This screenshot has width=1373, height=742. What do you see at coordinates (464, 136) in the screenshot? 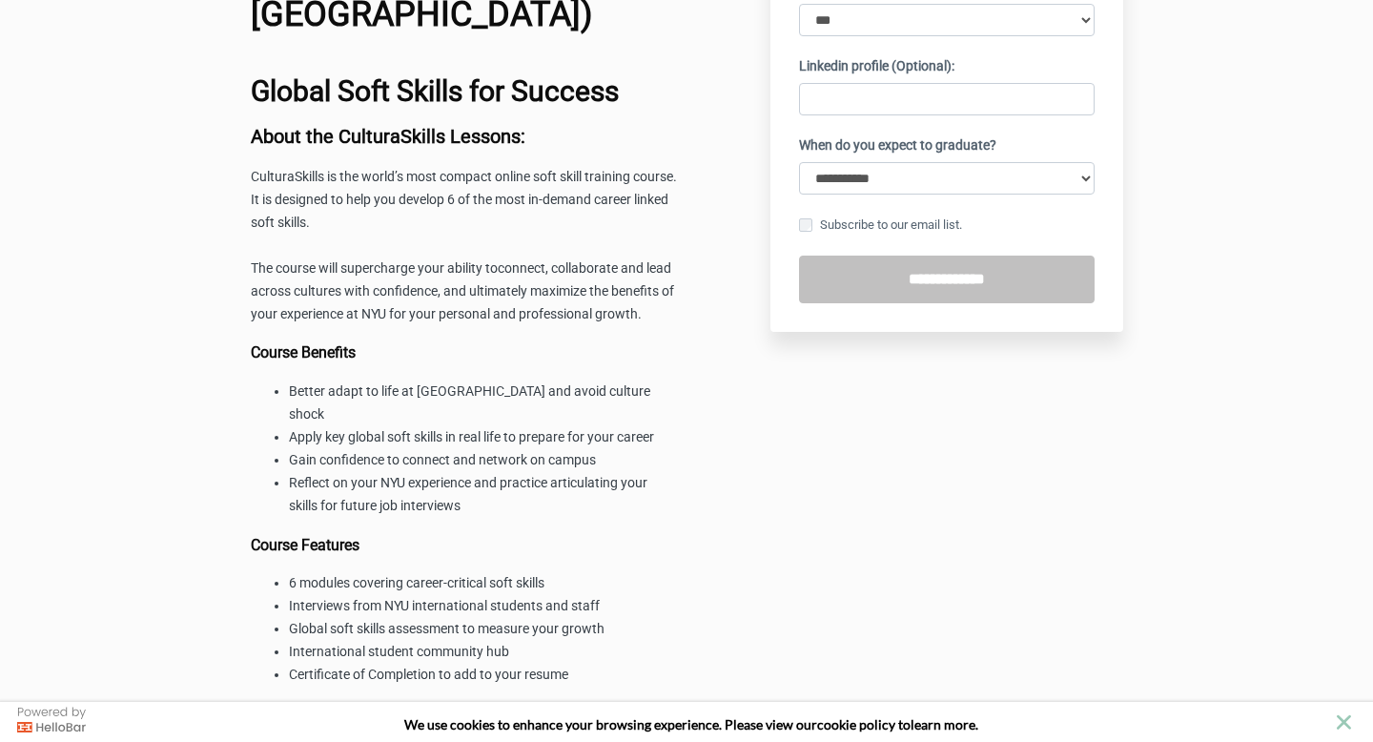
I see `h3: About the CulturaSkills Lessons:` at bounding box center [464, 136].